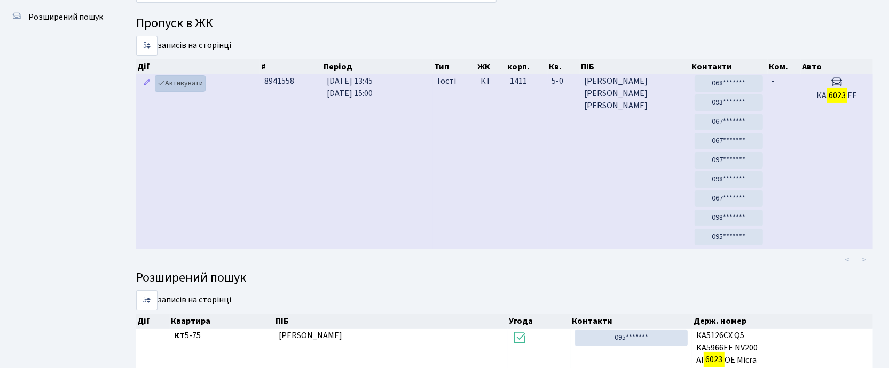 The image size is (889, 368). I want to click on th: Ком., so click(784, 67).